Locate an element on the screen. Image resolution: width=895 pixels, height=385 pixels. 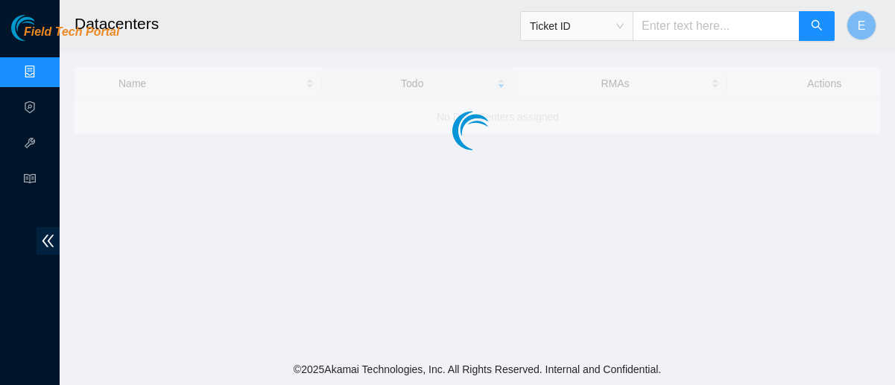
input: Enter text here... is located at coordinates (716, 26).